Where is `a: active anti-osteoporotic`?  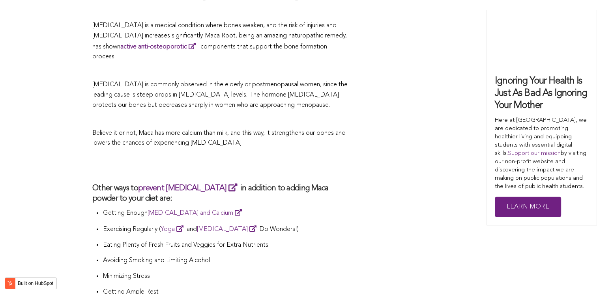
a: active anti-osteoporotic is located at coordinates (159, 47).